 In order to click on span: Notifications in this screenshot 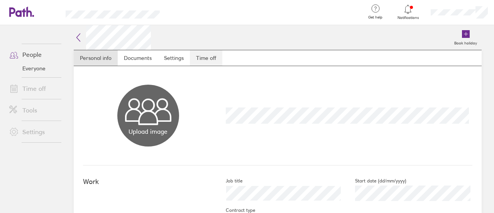, I will do `click(408, 18)`.